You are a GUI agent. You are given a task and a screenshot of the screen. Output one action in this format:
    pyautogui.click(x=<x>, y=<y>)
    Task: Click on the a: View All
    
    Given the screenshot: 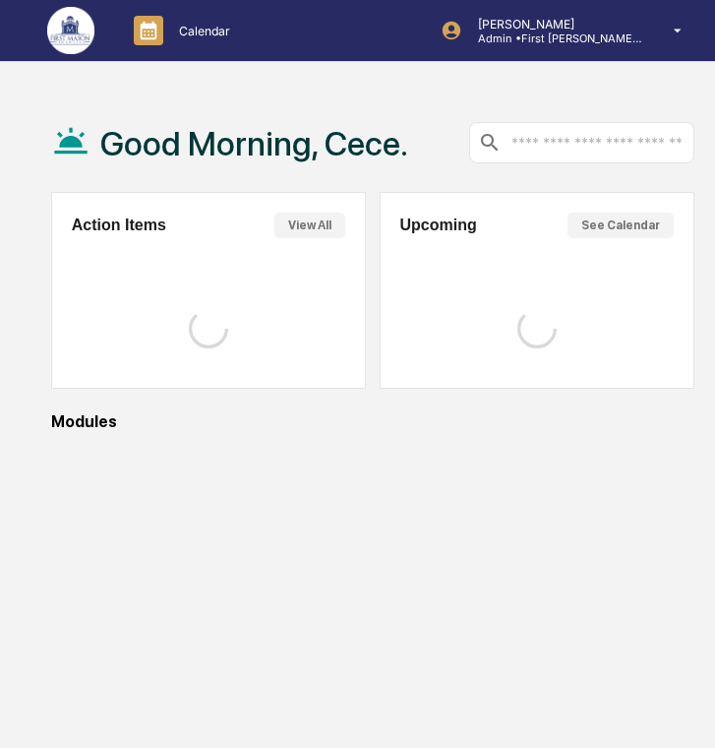 What is the action you would take?
    pyautogui.click(x=310, y=225)
    